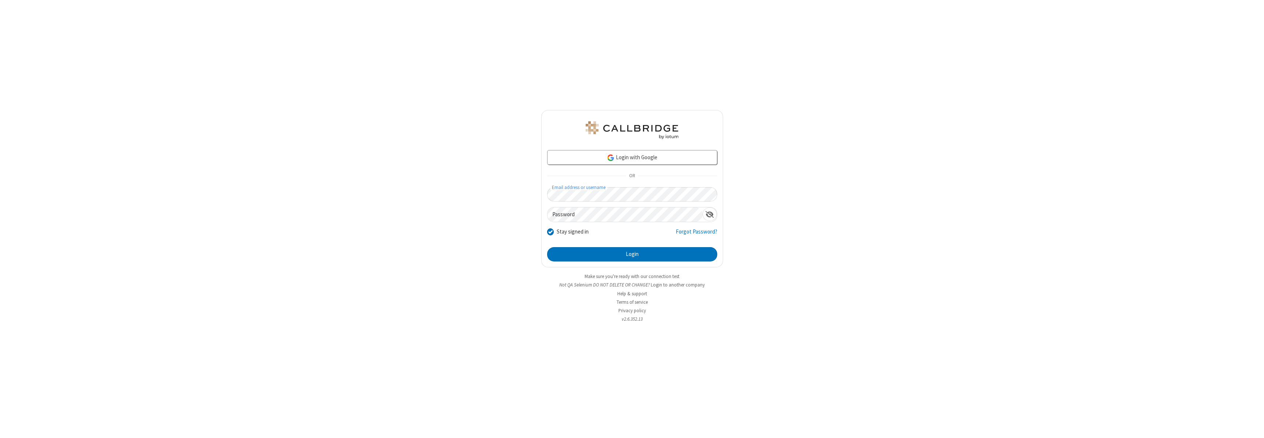 Image resolution: width=1264 pixels, height=438 pixels. What do you see at coordinates (573, 232) in the screenshot?
I see `label: Stay signed in` at bounding box center [573, 232].